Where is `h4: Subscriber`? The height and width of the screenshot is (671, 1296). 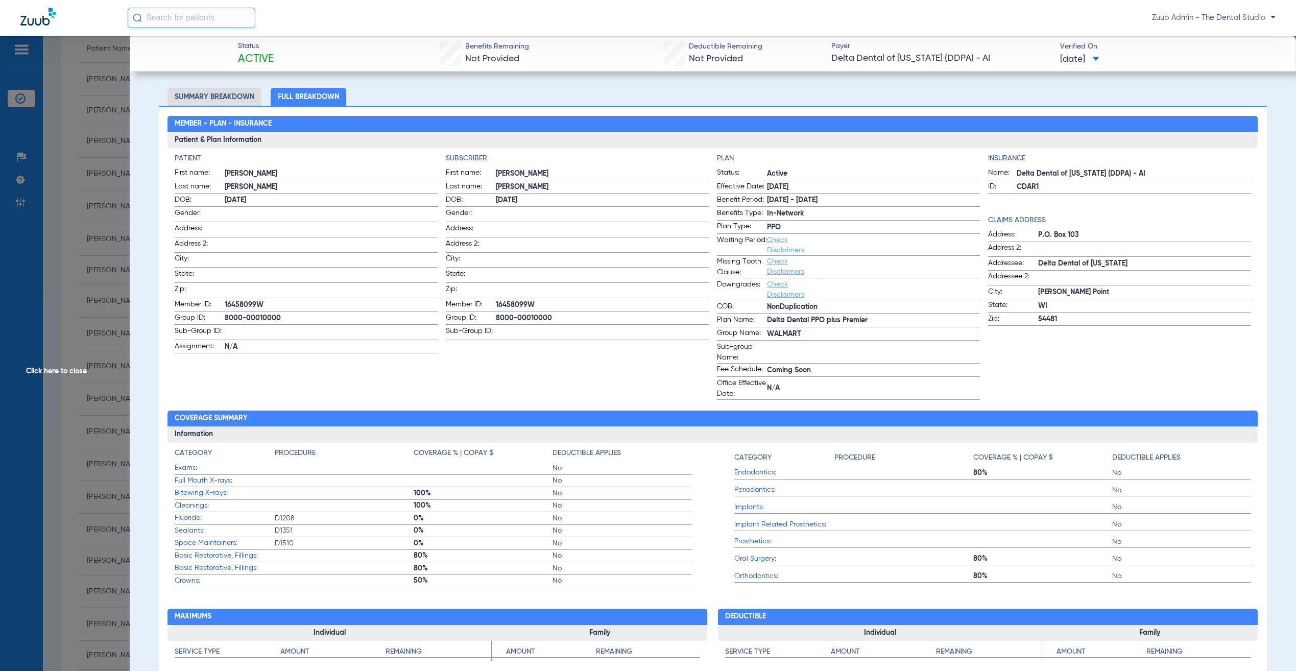 h4: Subscriber is located at coordinates (577, 158).